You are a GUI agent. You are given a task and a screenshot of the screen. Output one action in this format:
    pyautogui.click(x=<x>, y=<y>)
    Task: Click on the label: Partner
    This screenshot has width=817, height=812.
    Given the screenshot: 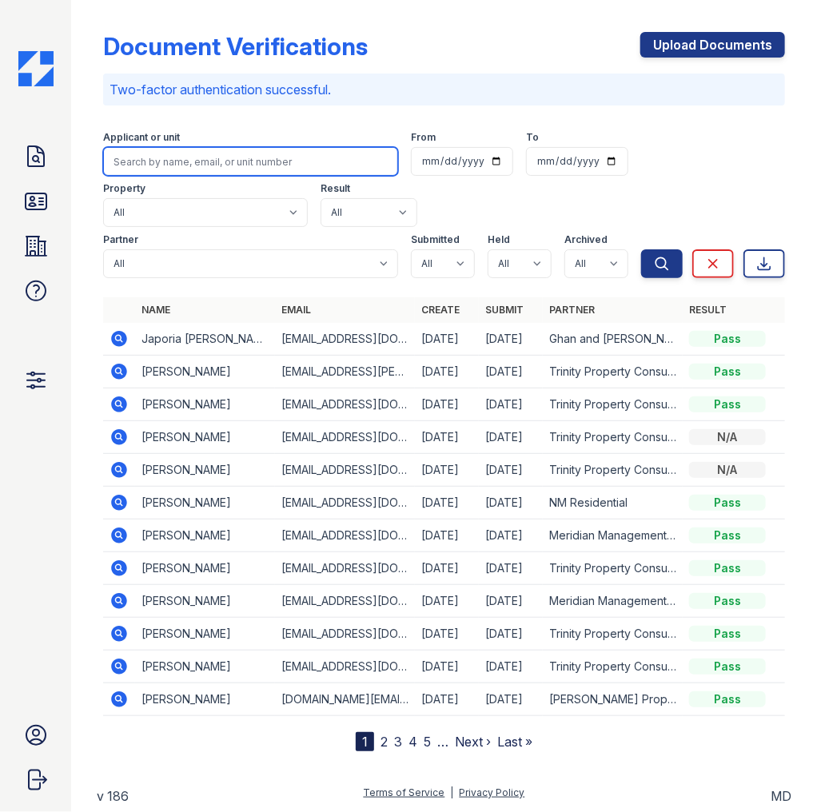 What is the action you would take?
    pyautogui.click(x=121, y=240)
    